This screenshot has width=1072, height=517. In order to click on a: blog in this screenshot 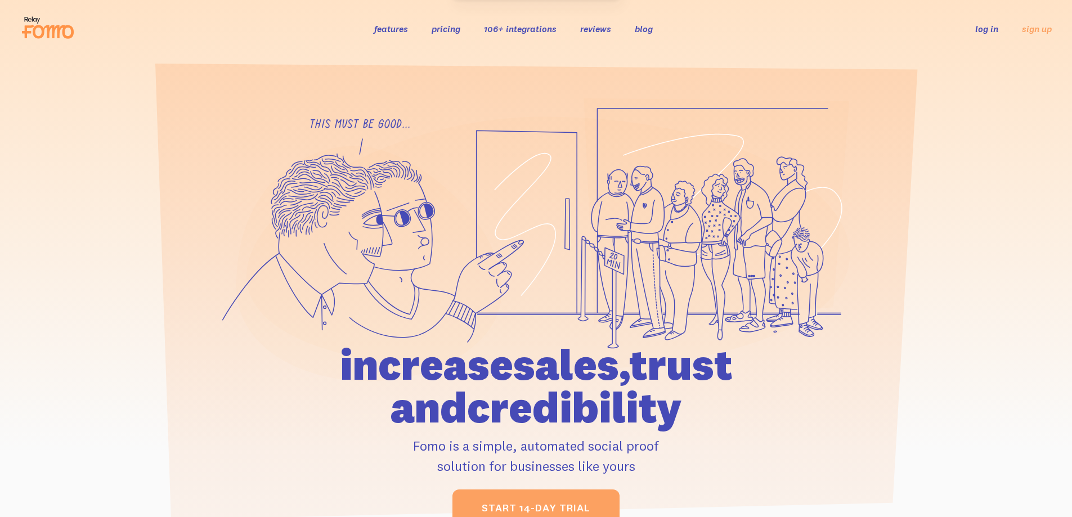, I will do `click(644, 29)`.